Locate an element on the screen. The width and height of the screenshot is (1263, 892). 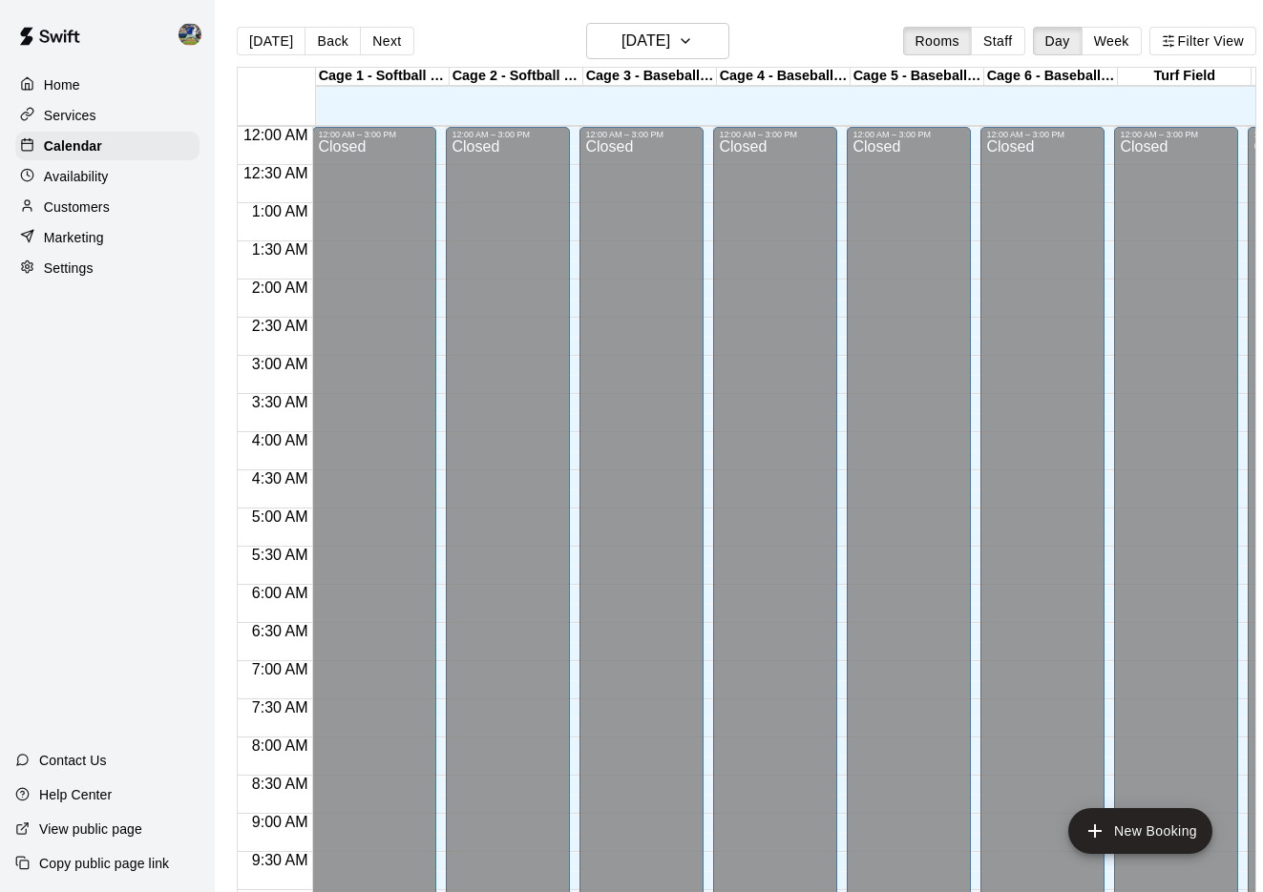
div: Calendar is located at coordinates (107, 146).